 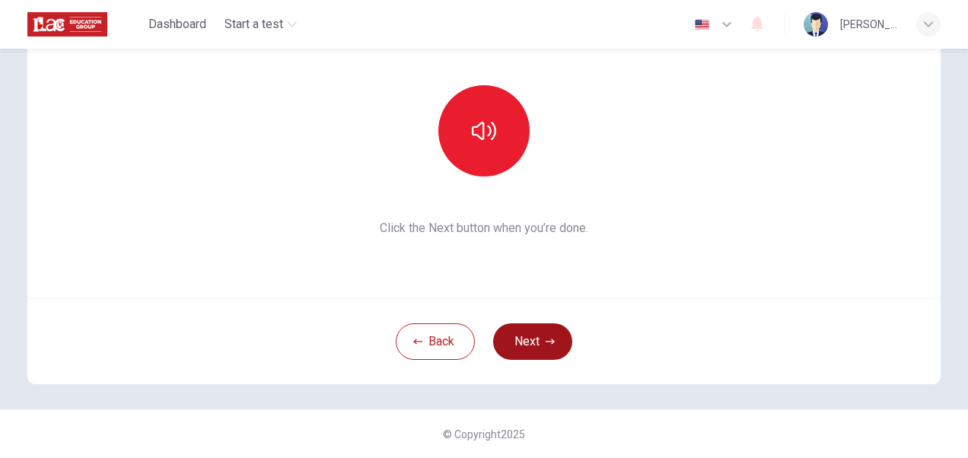 What do you see at coordinates (816, 24) in the screenshot?
I see `img: Profile picture` at bounding box center [816, 24].